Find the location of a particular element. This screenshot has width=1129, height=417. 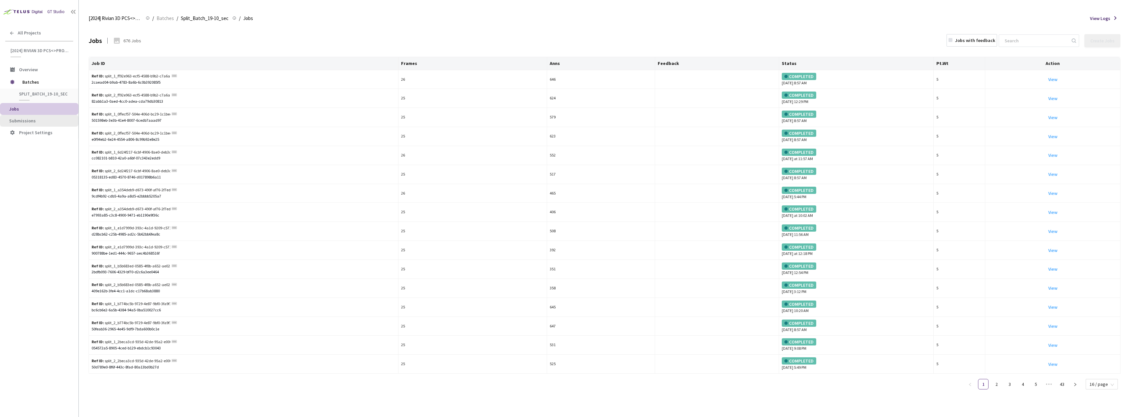

div: 2caead04-b9ab-4783-8a6b-6c0b392085f5 is located at coordinates (243, 82).